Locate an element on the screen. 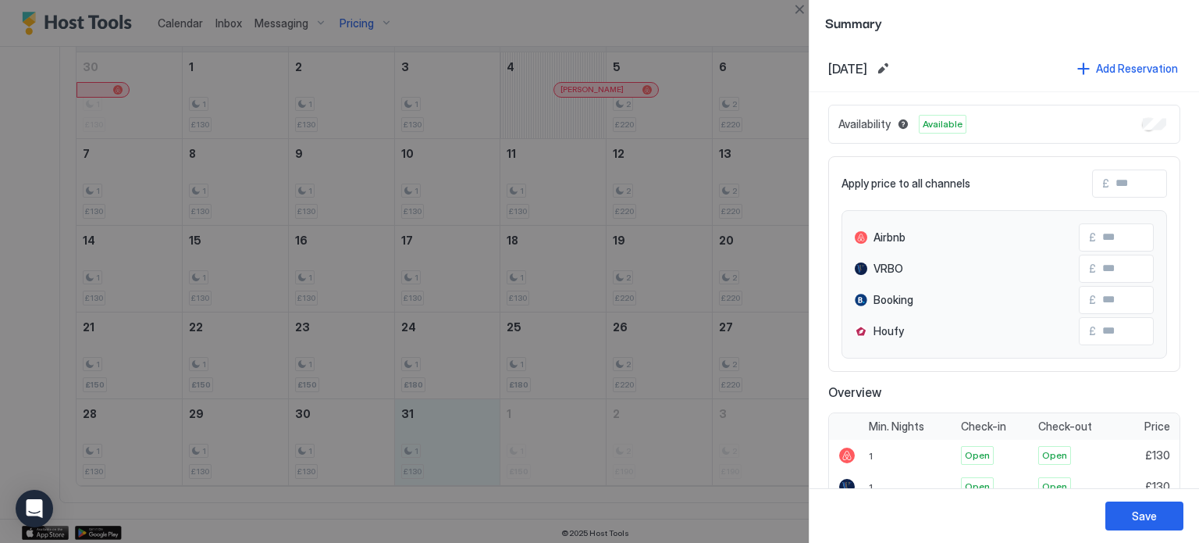  span: Min. Nights is located at coordinates (896, 426).